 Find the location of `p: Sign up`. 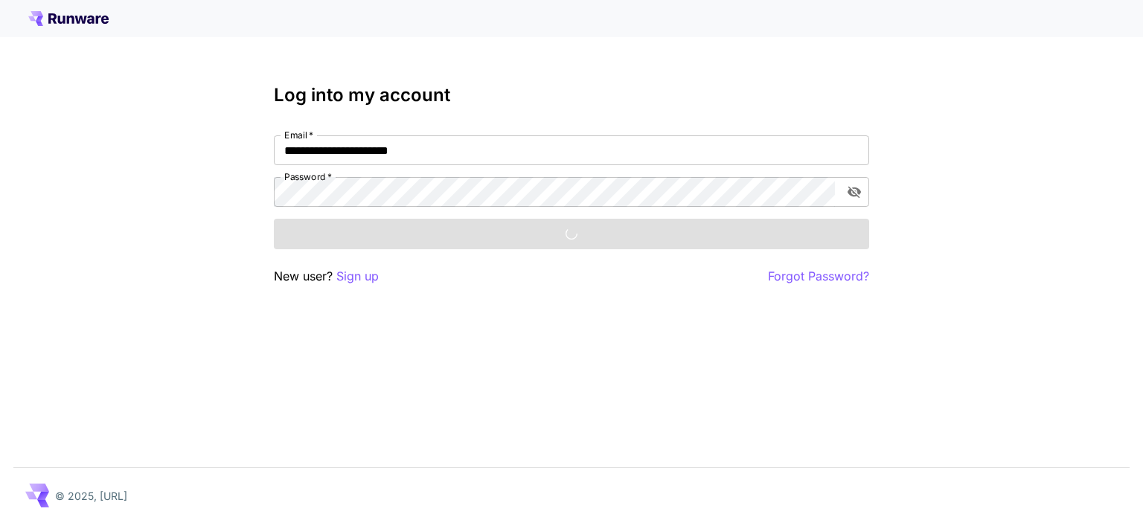

p: Sign up is located at coordinates (357, 276).